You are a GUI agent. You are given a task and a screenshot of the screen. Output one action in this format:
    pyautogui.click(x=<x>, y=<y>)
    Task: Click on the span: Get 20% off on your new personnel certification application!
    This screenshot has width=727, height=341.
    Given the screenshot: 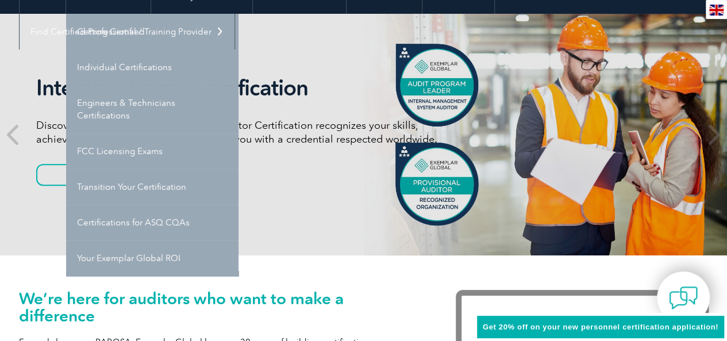 What is the action you would take?
    pyautogui.click(x=601, y=327)
    